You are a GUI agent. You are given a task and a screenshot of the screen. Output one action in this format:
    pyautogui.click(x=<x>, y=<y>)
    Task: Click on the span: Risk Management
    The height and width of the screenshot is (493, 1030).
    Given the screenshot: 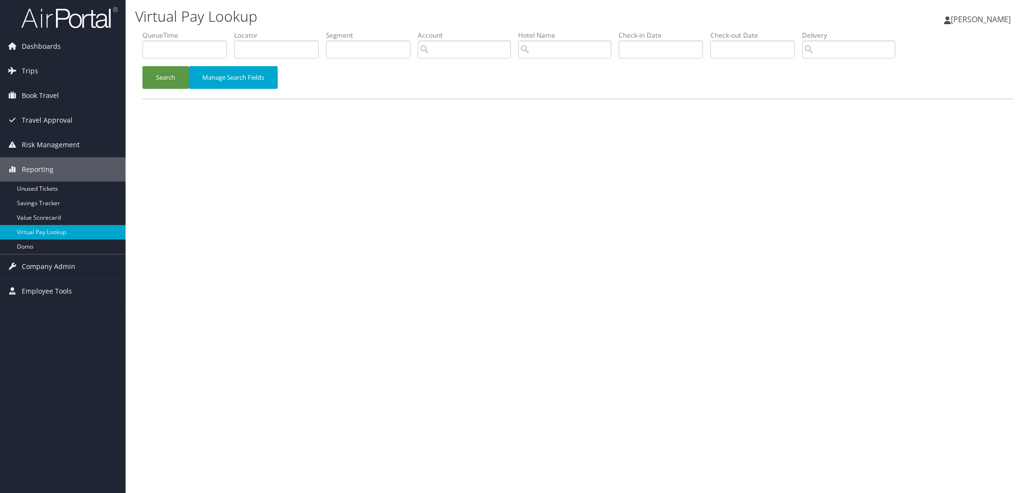 What is the action you would take?
    pyautogui.click(x=51, y=145)
    